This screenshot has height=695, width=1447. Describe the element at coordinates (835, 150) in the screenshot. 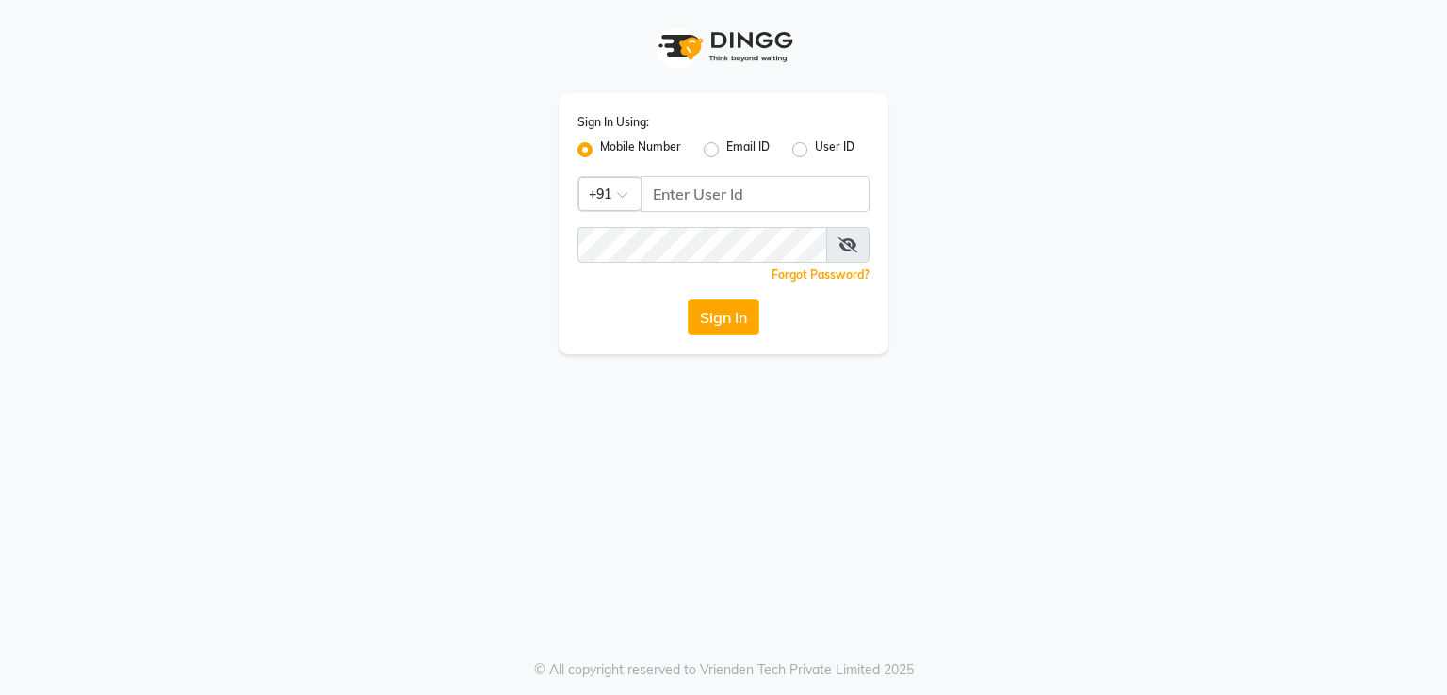

I see `label: User ID` at that location.